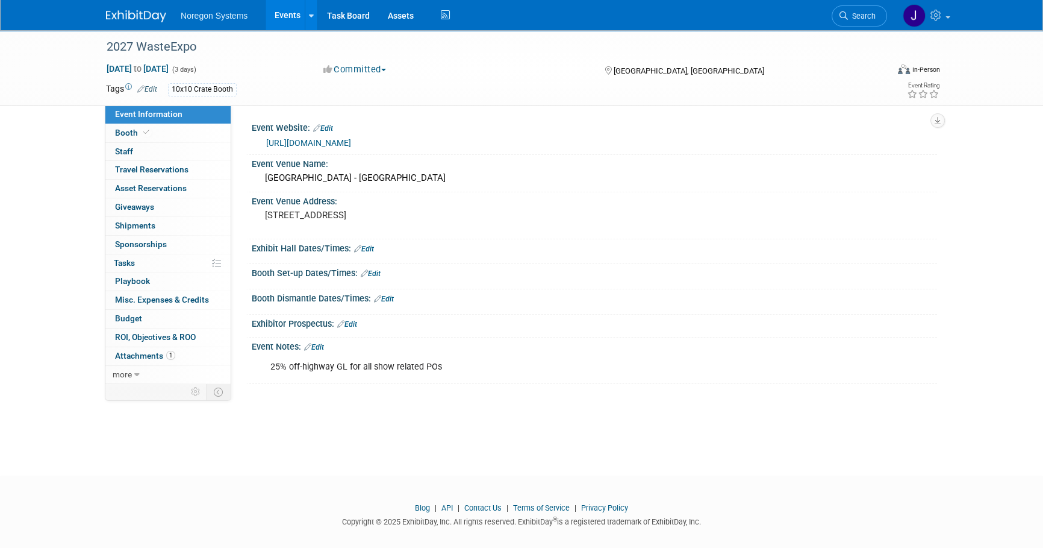  Describe the element at coordinates (196, 392) in the screenshot. I see `td: Personalize Event Tab Strip` at that location.